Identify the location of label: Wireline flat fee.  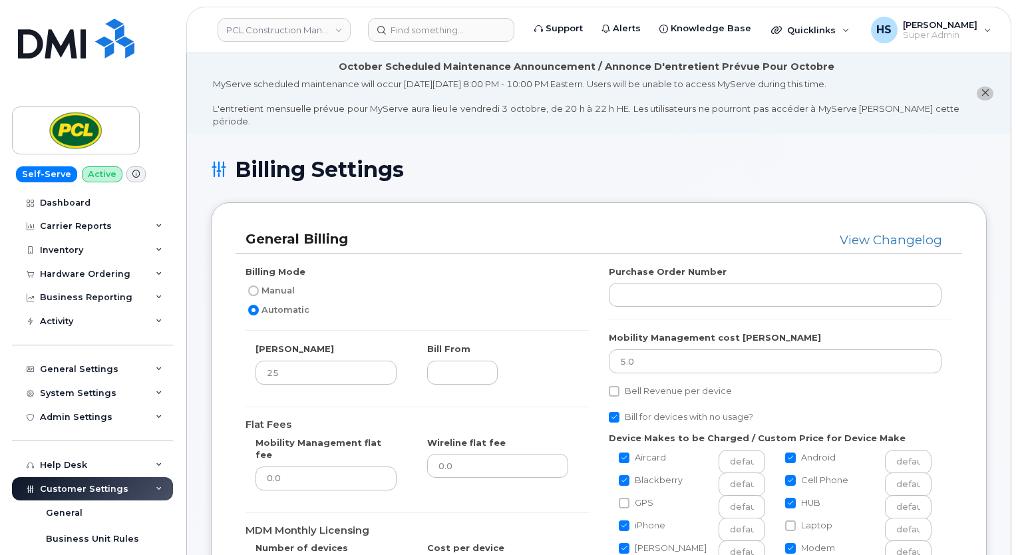
(467, 443).